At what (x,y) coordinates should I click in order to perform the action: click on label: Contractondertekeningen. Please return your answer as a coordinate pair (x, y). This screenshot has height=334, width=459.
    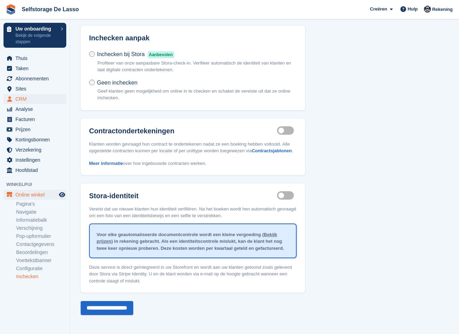
    Looking at the image, I should click on (183, 131).